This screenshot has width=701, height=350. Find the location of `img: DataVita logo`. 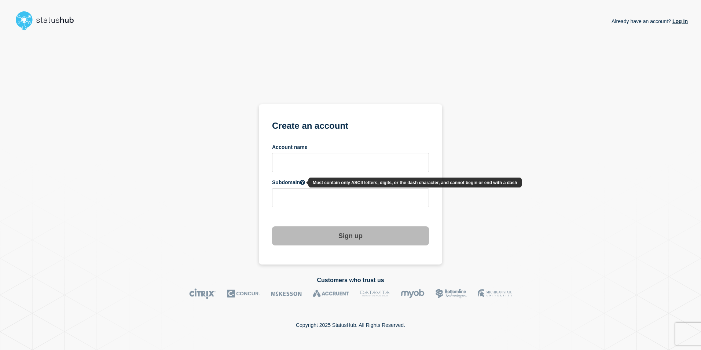

img: DataVita logo is located at coordinates (375, 293).